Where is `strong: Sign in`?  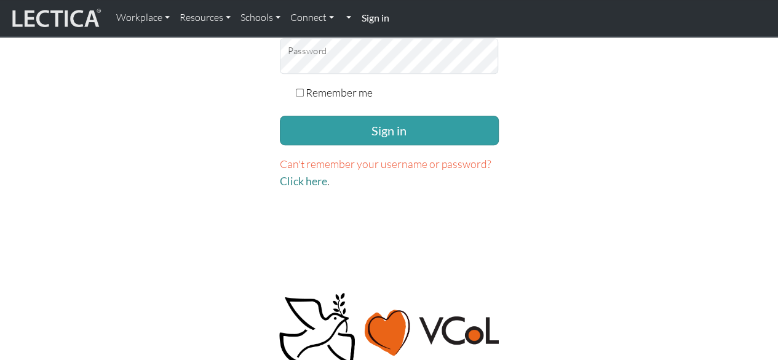 strong: Sign in is located at coordinates (374, 17).